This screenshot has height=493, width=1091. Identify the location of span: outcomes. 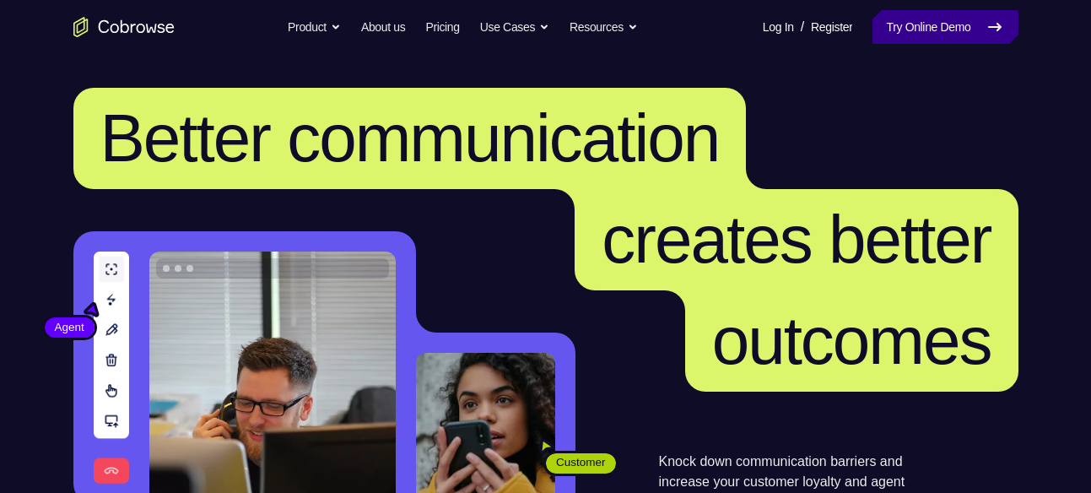
(851, 340).